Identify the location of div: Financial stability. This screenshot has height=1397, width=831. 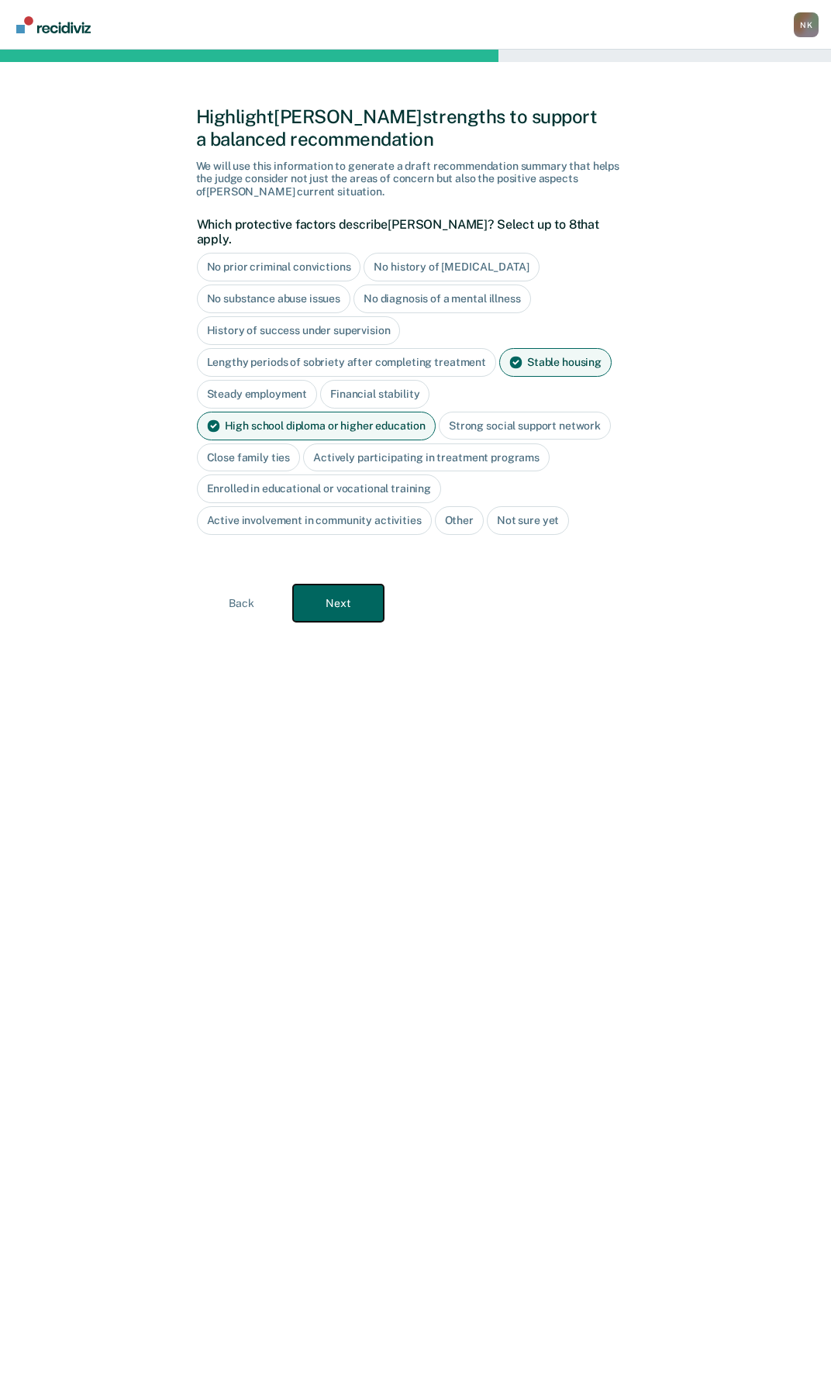
(375, 394).